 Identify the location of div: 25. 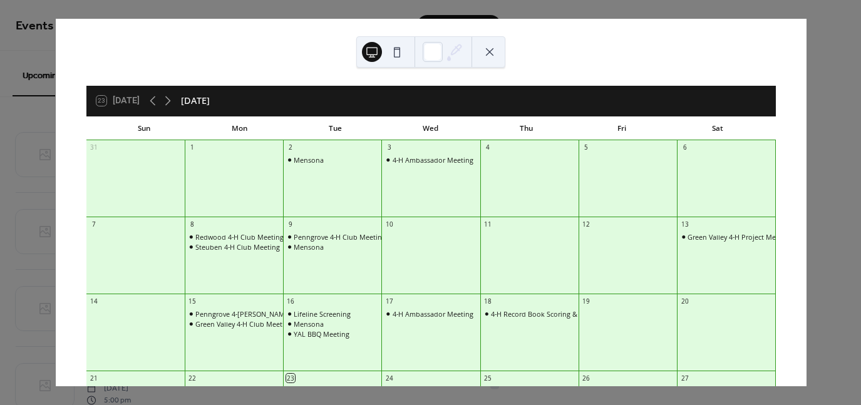
(488, 378).